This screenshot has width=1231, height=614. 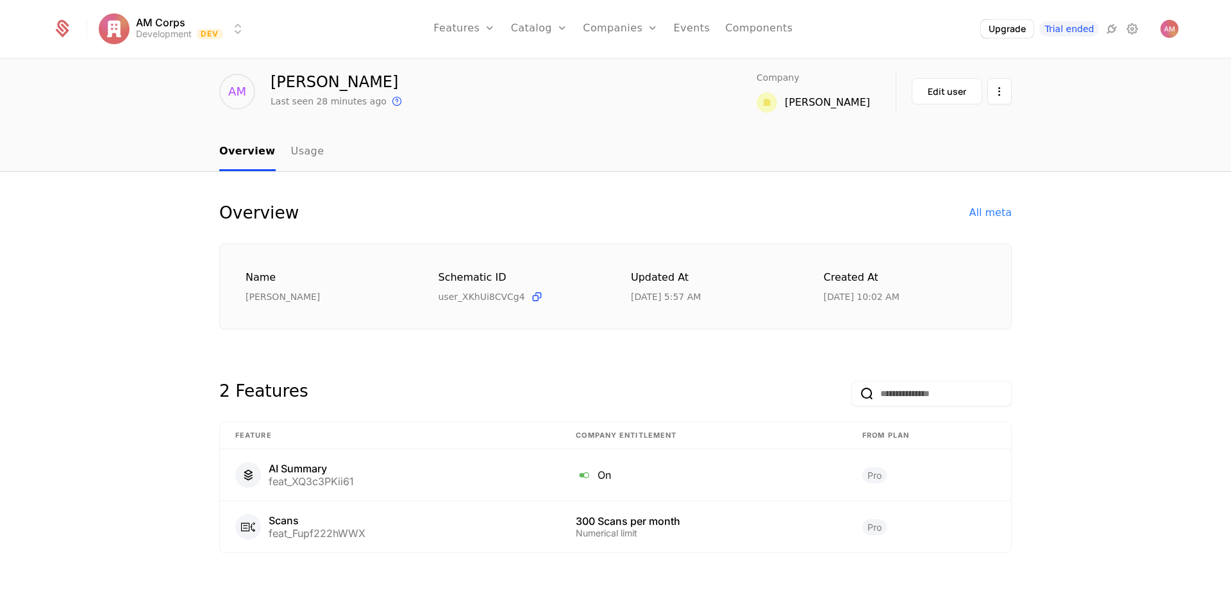 I want to click on ul: Choose Sub Page, so click(x=271, y=152).